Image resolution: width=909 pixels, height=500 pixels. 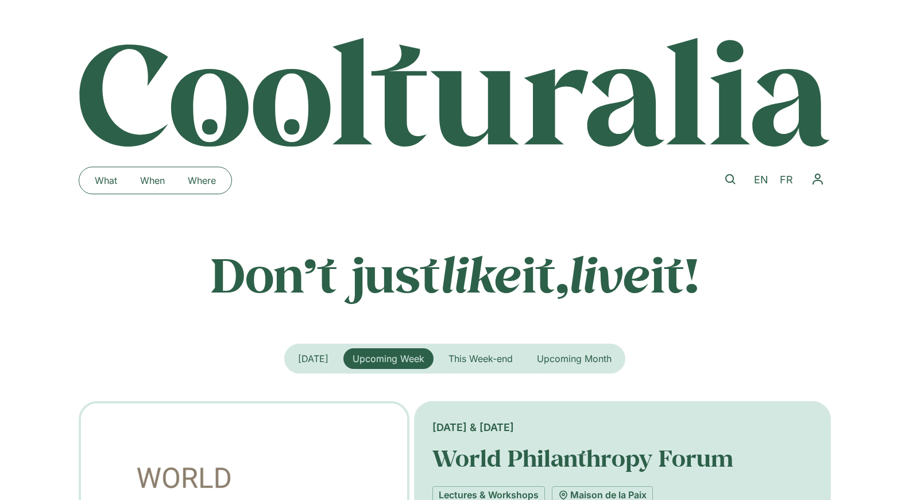 I want to click on button: Menu Toggle, so click(x=818, y=179).